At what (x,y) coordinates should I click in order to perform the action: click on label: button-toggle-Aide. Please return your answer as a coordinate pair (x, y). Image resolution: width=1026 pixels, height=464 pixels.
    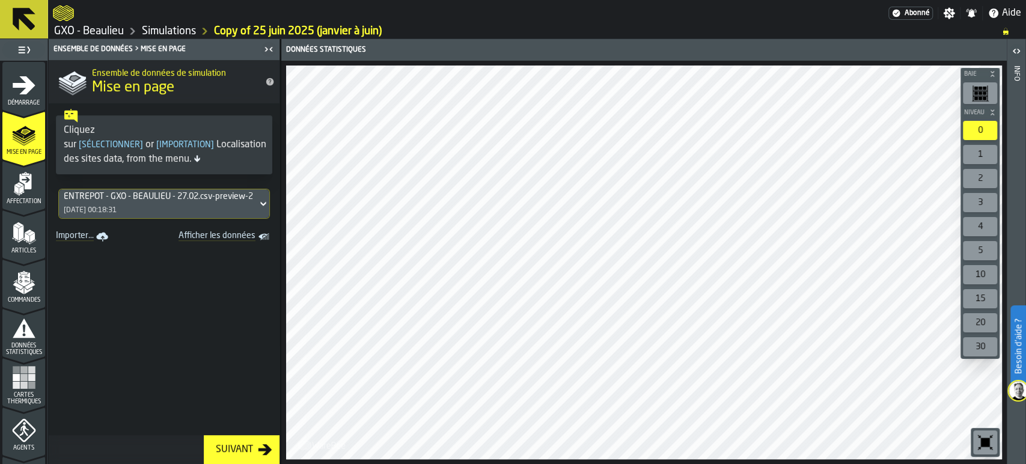
    Looking at the image, I should click on (1004, 13).